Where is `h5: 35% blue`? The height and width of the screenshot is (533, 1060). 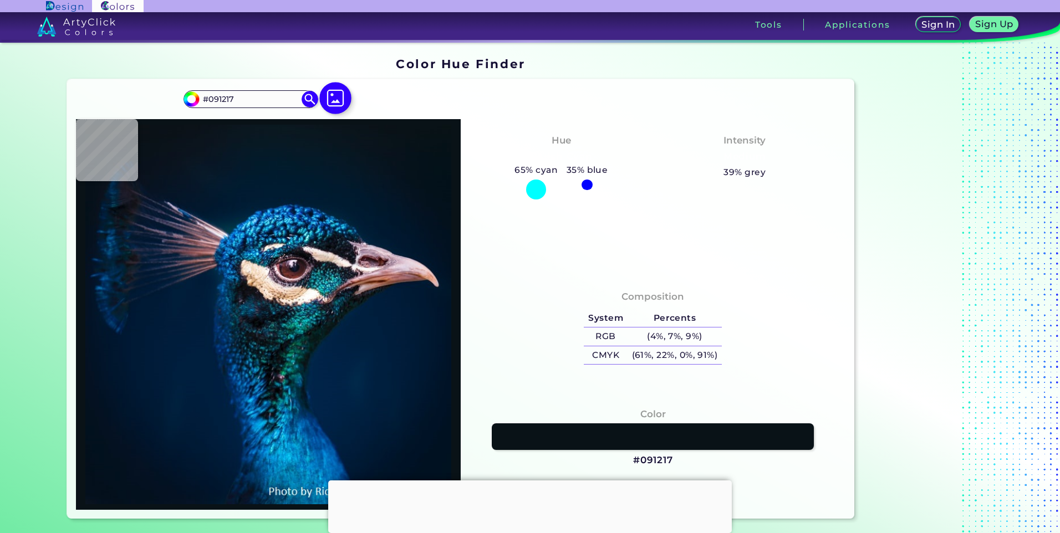 h5: 35% blue is located at coordinates (587, 170).